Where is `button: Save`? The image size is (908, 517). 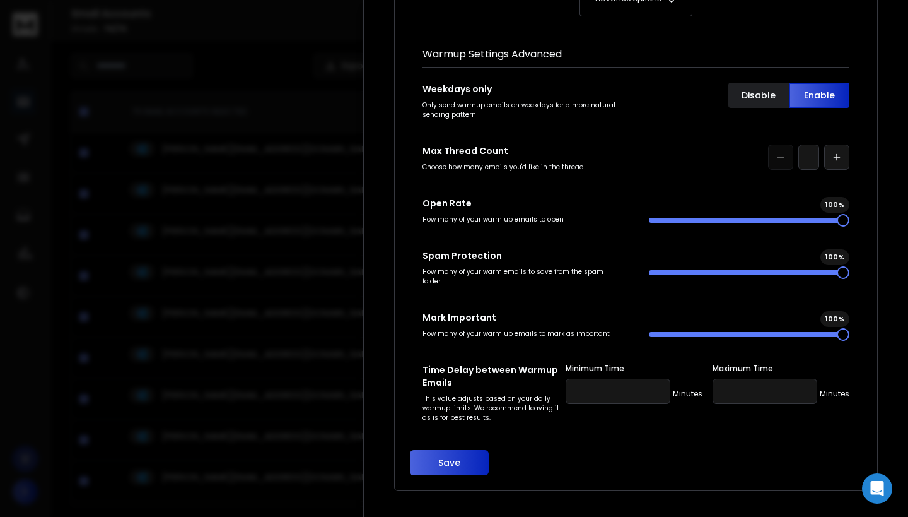 button: Save is located at coordinates (449, 462).